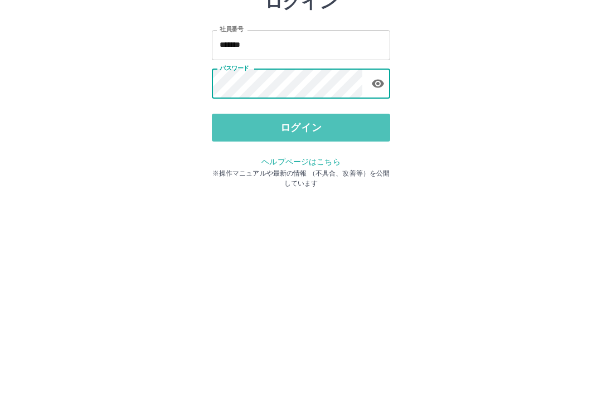  What do you see at coordinates (301, 207) in the screenshot?
I see `button: ログイン` at bounding box center [301, 207].